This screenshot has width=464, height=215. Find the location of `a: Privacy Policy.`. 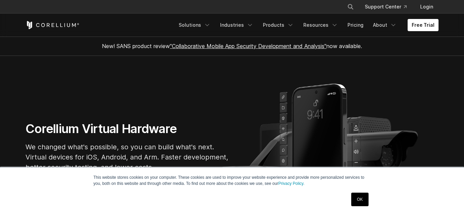

a: Privacy Policy. is located at coordinates (291, 184).